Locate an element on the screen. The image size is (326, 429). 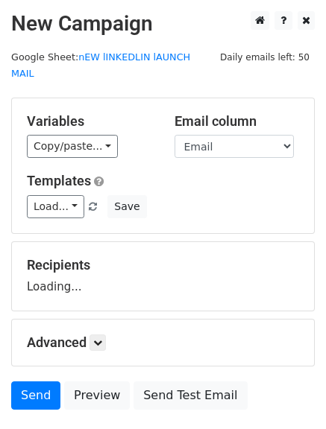
small: Google Sheet: is located at coordinates (101, 66).